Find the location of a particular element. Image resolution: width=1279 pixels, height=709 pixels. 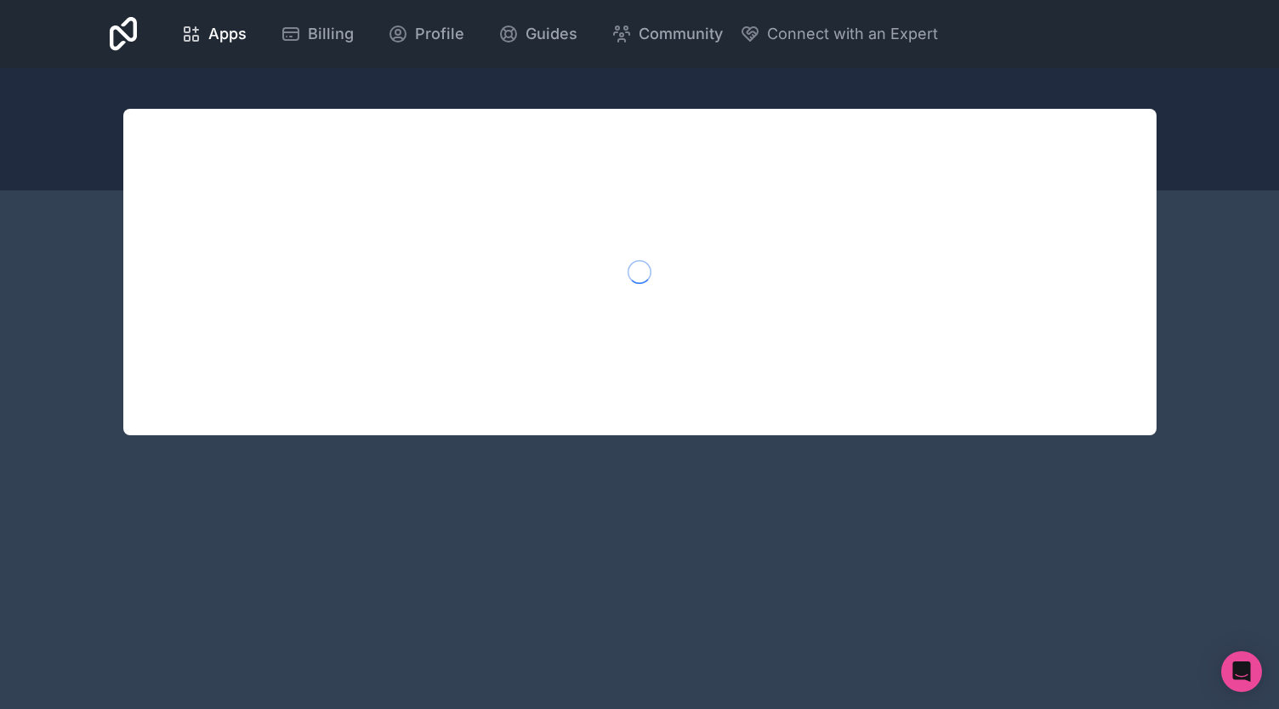

span: Profile is located at coordinates (440, 34).